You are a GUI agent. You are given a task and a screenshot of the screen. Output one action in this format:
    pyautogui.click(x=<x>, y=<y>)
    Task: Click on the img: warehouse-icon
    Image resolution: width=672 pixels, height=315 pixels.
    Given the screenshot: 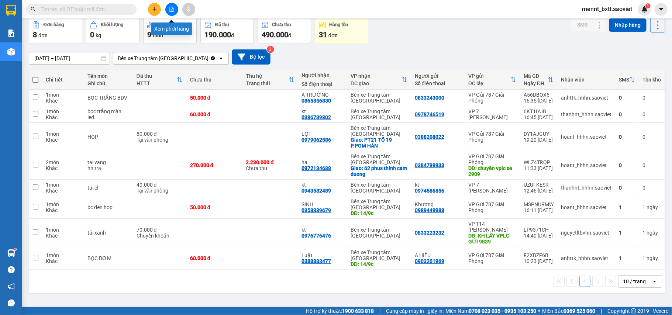 What is the action you would take?
    pyautogui.click(x=11, y=52)
    